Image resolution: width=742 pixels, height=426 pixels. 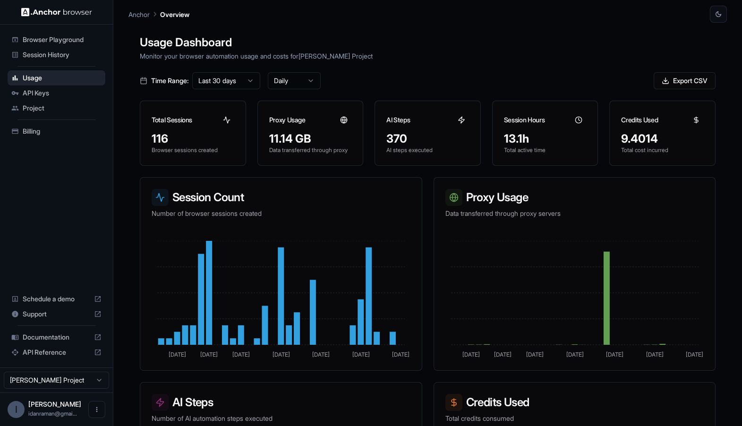 What do you see at coordinates (56, 131) in the screenshot?
I see `div: Billing` at bounding box center [56, 131].